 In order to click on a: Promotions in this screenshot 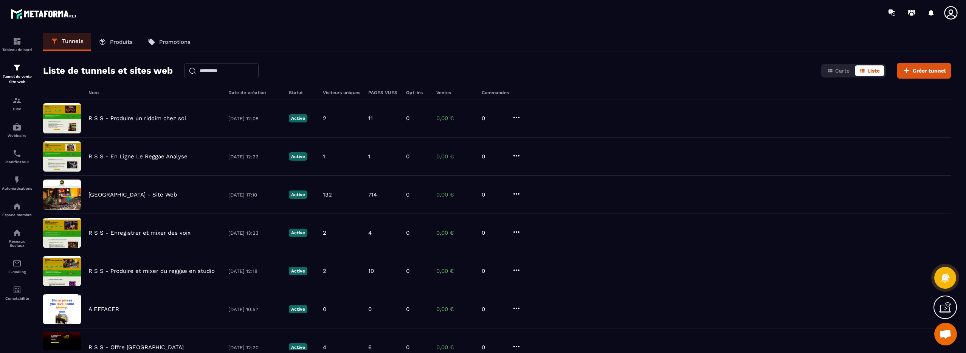, I will do `click(169, 42)`.